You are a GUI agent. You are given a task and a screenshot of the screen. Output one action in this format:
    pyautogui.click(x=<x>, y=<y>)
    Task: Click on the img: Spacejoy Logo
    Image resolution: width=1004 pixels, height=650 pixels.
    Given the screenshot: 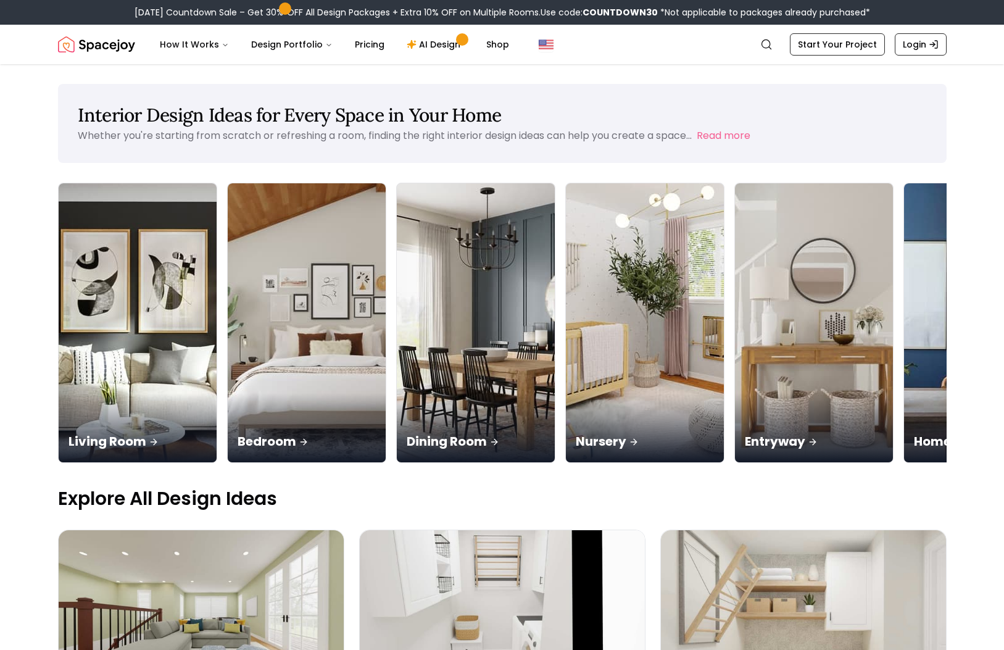 What is the action you would take?
    pyautogui.click(x=96, y=44)
    